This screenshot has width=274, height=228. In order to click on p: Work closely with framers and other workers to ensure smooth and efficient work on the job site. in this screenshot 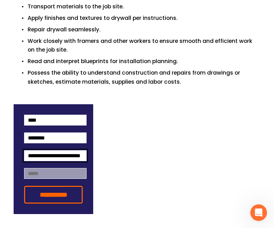, I will do `click(144, 45)`.